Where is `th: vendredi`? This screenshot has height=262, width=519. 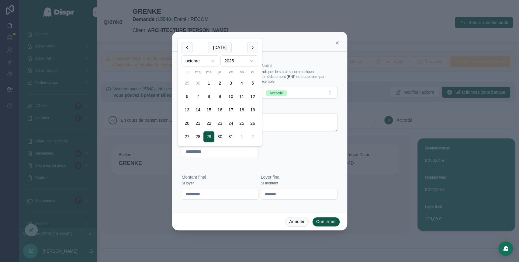
th: vendredi is located at coordinates (231, 72).